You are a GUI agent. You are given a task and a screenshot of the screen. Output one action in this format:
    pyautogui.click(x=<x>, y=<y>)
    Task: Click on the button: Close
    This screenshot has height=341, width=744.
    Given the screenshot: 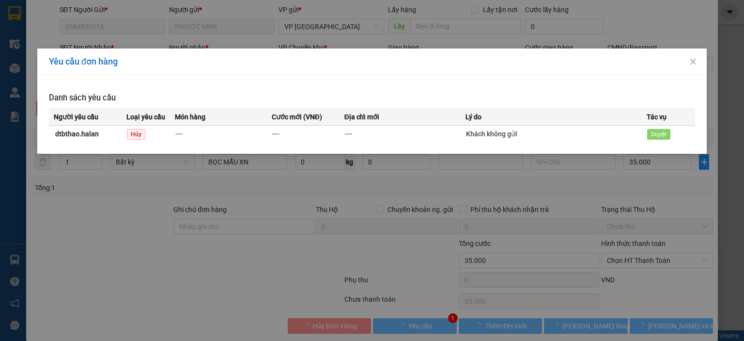 What is the action you would take?
    pyautogui.click(x=693, y=62)
    